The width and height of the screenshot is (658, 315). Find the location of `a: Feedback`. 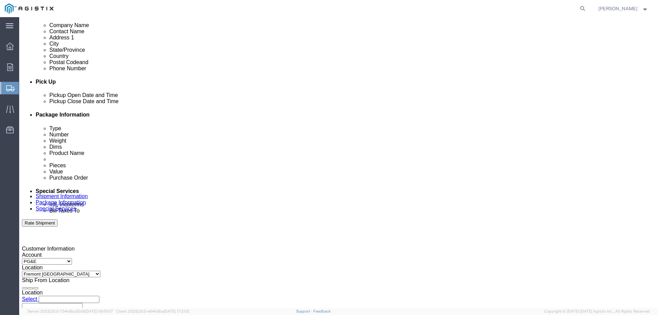

a: Feedback is located at coordinates (322, 311).